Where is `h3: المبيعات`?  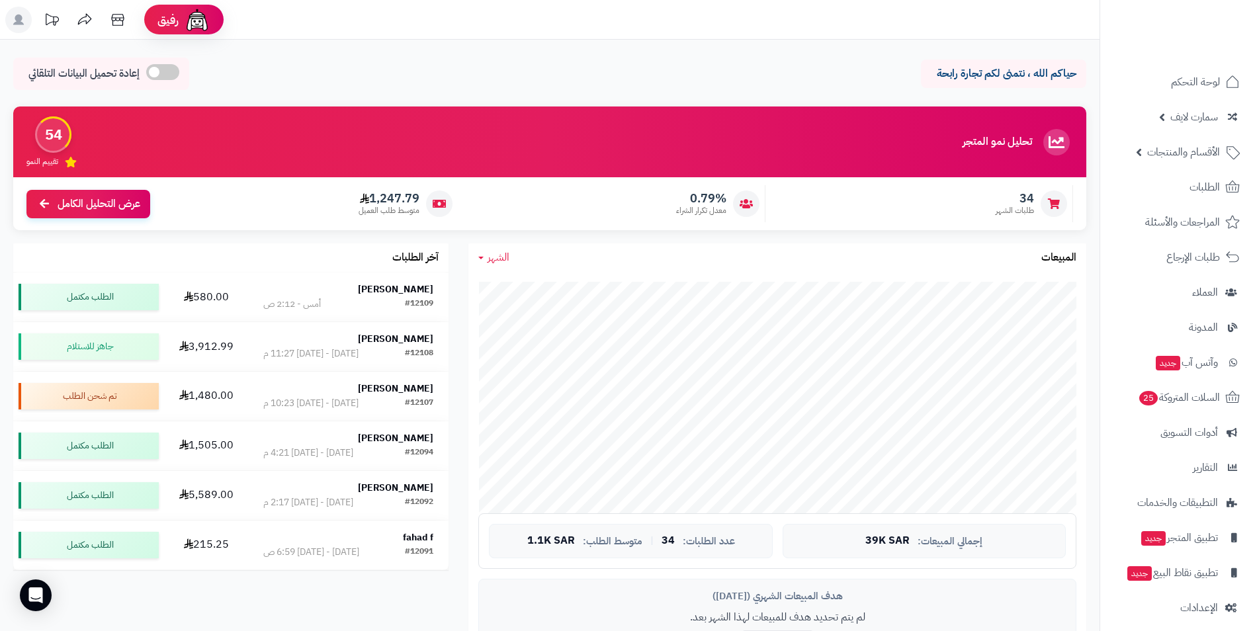 h3: المبيعات is located at coordinates (1059, 258).